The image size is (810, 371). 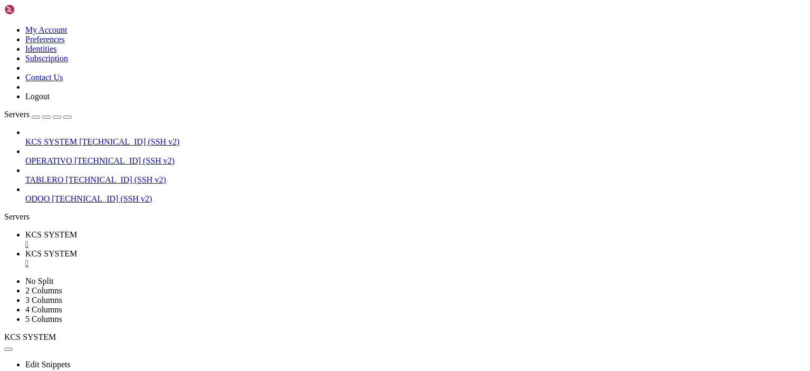 I want to click on a: My Account, so click(x=46, y=30).